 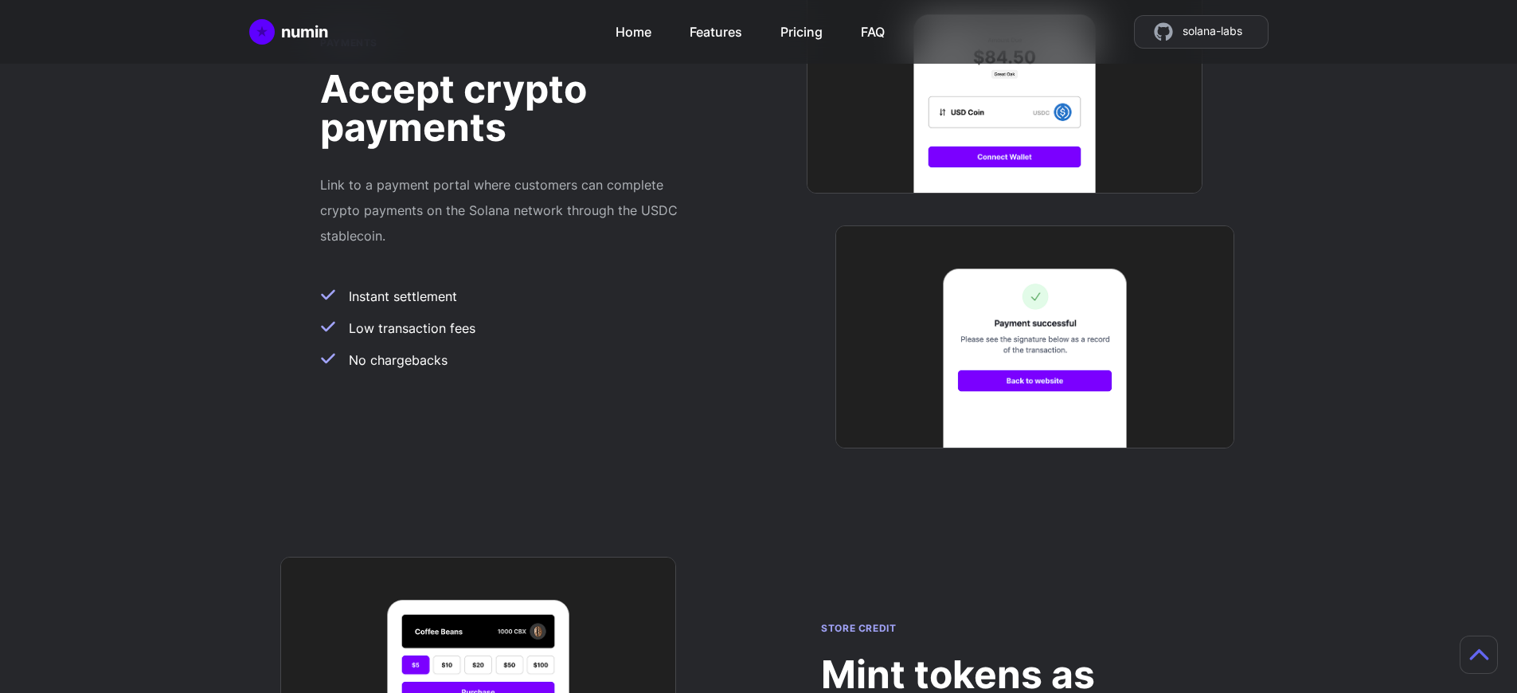 What do you see at coordinates (1212, 32) in the screenshot?
I see `span: solana-labs` at bounding box center [1212, 32].